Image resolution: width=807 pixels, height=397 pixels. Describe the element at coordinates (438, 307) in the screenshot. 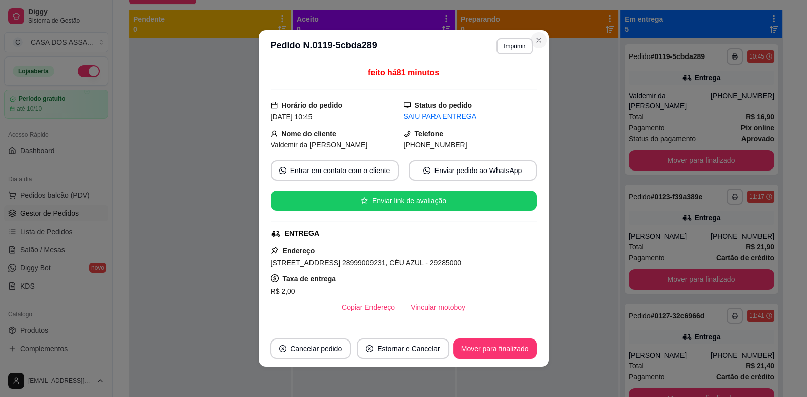

I see `button: Vincular motoboy` at that location.